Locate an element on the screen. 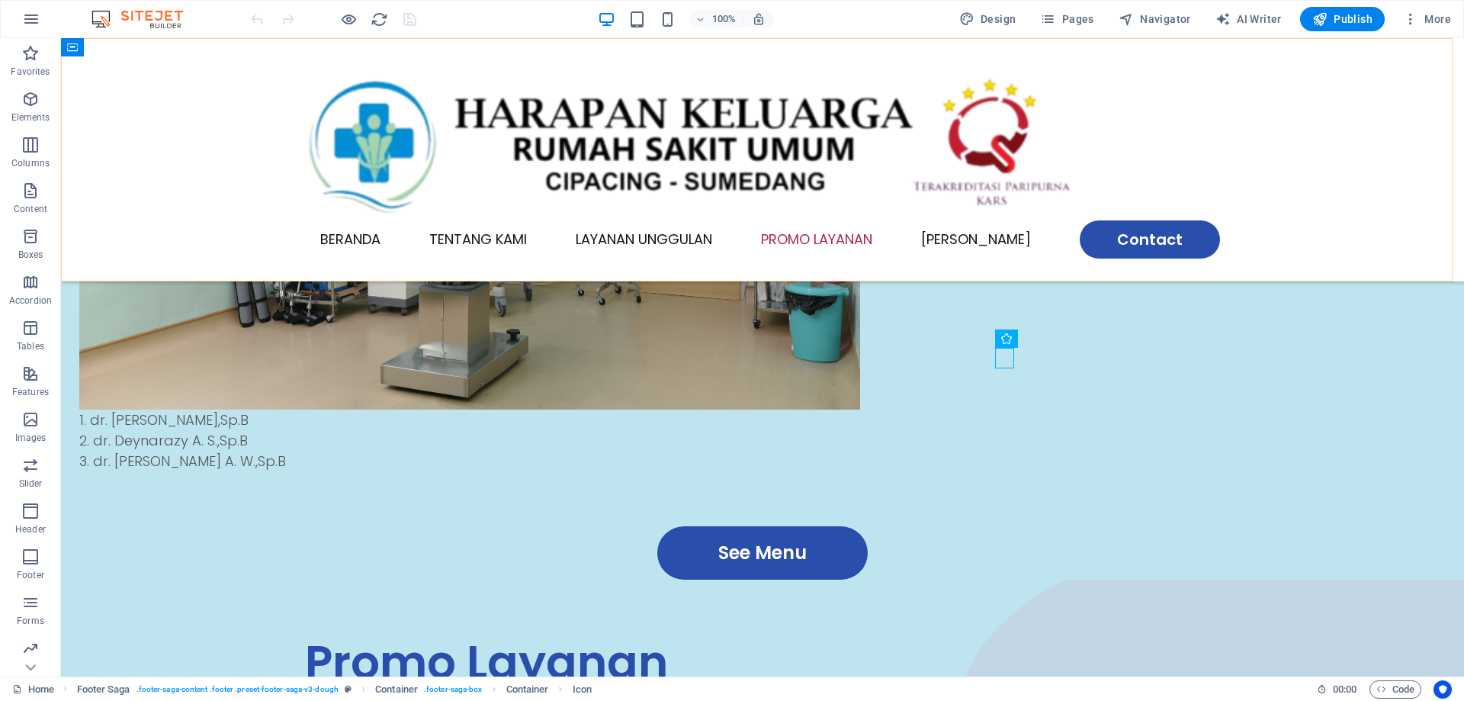  p: Tables is located at coordinates (31, 346).